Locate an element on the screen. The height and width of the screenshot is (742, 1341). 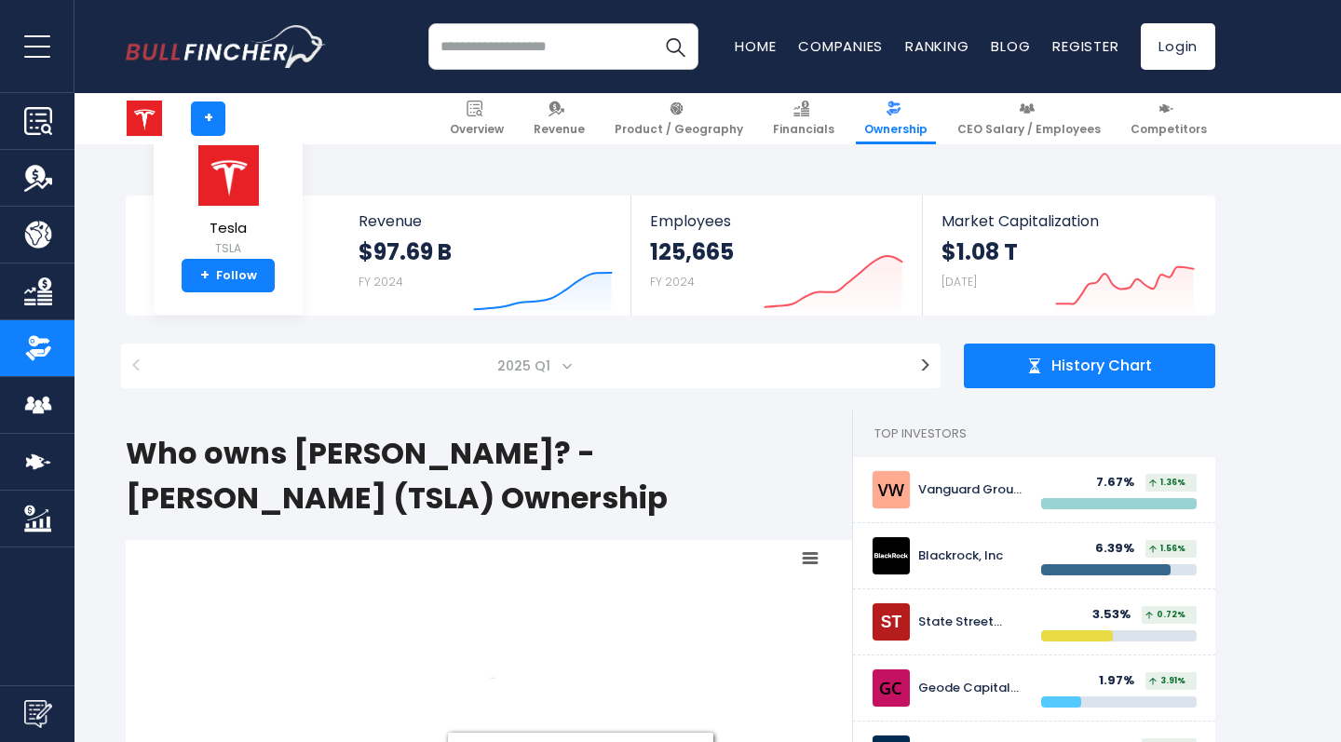
a: Revenue $97.69 B FY 2024 is located at coordinates (485, 255).